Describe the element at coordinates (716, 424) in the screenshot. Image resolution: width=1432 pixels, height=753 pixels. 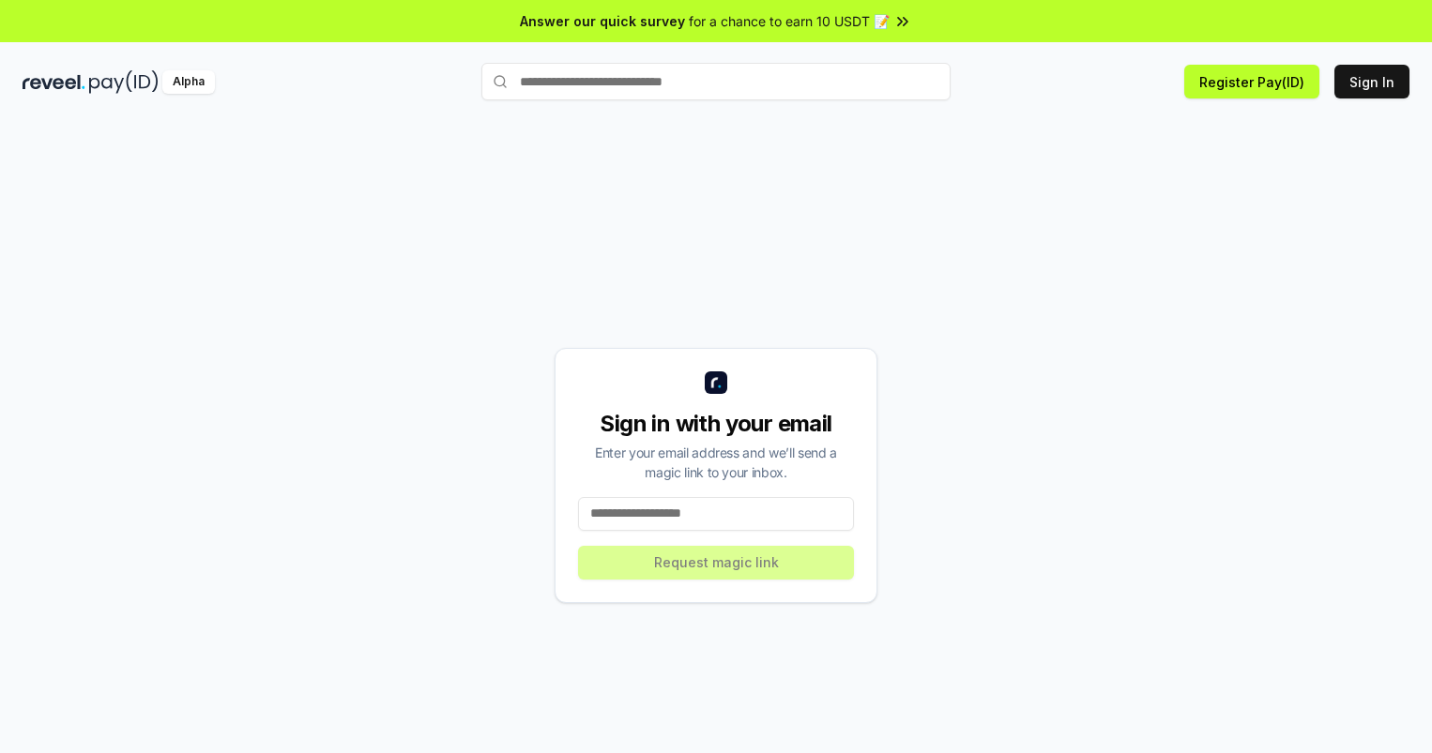
I see `div: Sign in with your email` at that location.